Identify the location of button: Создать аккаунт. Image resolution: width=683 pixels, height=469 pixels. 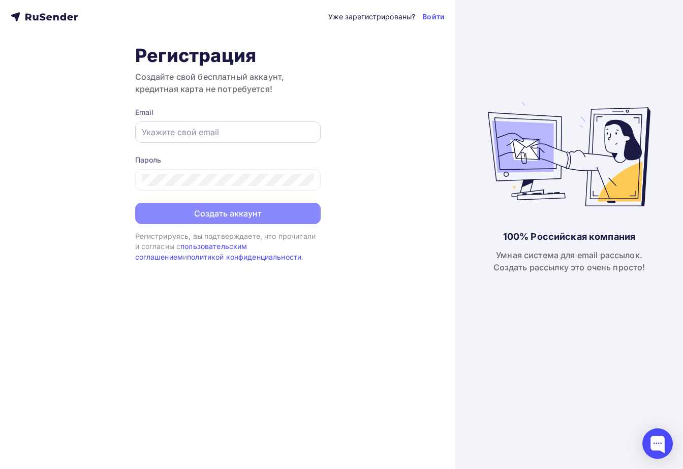
(228, 213).